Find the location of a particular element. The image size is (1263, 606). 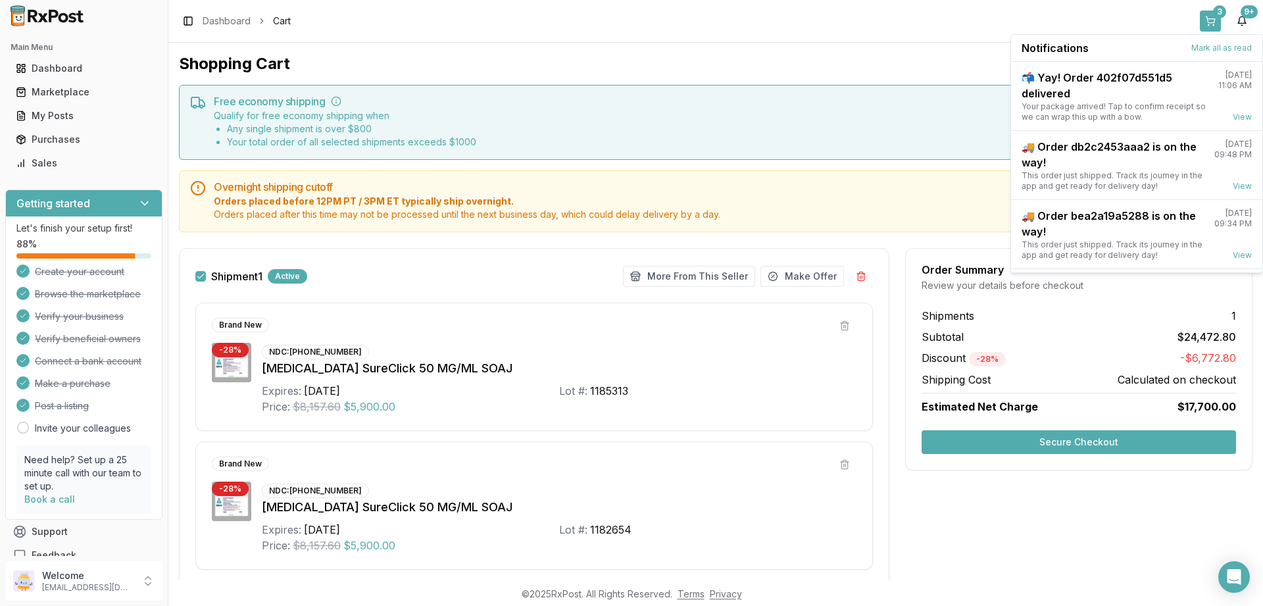

a: Dashboard is located at coordinates (226, 21).